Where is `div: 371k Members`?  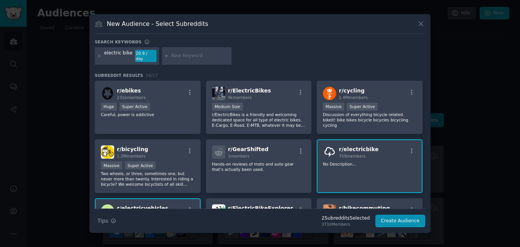 div: 371k Members is located at coordinates (345, 224).